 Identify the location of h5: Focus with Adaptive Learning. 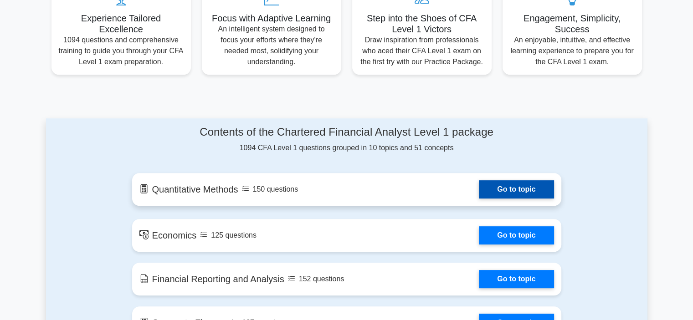
(272, 18).